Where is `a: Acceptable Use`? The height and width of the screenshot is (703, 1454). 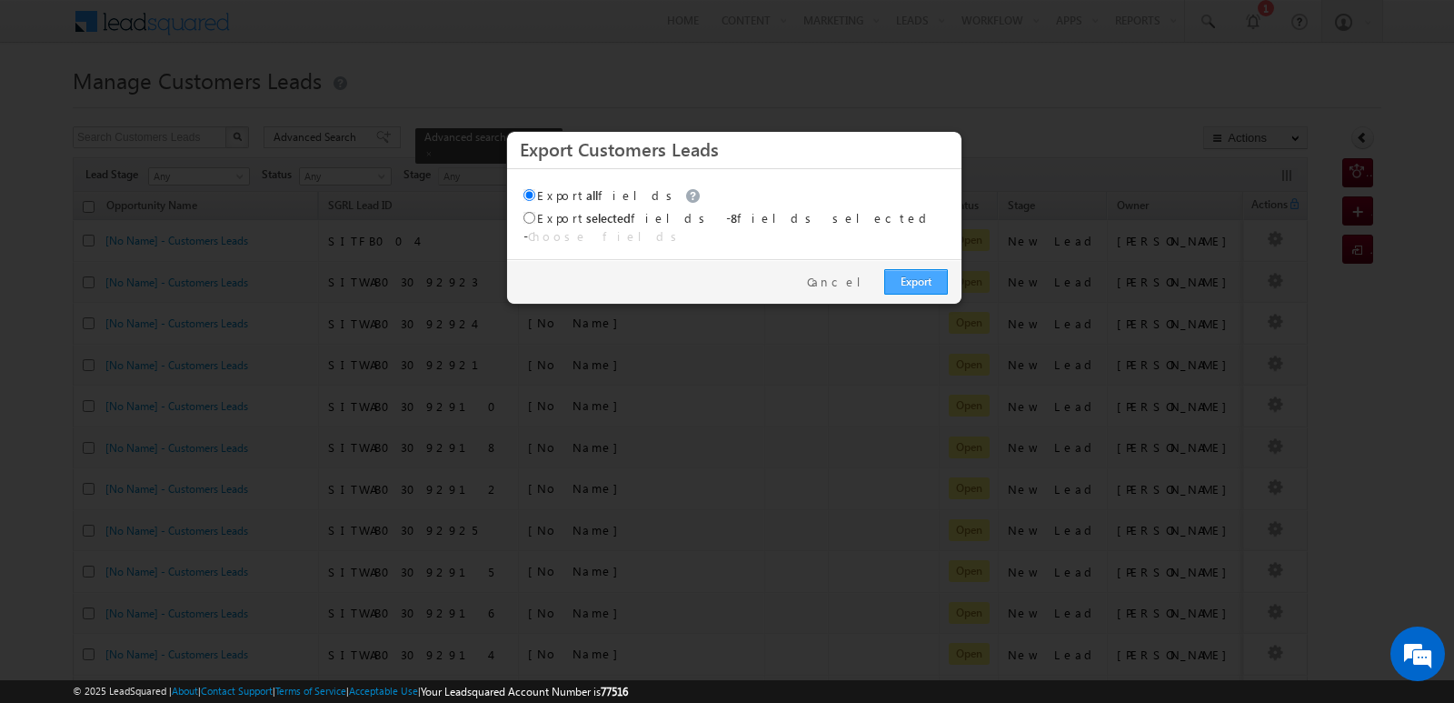
a: Acceptable Use is located at coordinates (384, 690).